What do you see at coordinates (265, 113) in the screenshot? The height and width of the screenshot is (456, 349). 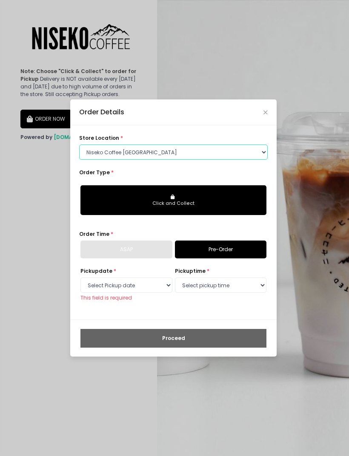 I see `button: Close` at bounding box center [265, 113].